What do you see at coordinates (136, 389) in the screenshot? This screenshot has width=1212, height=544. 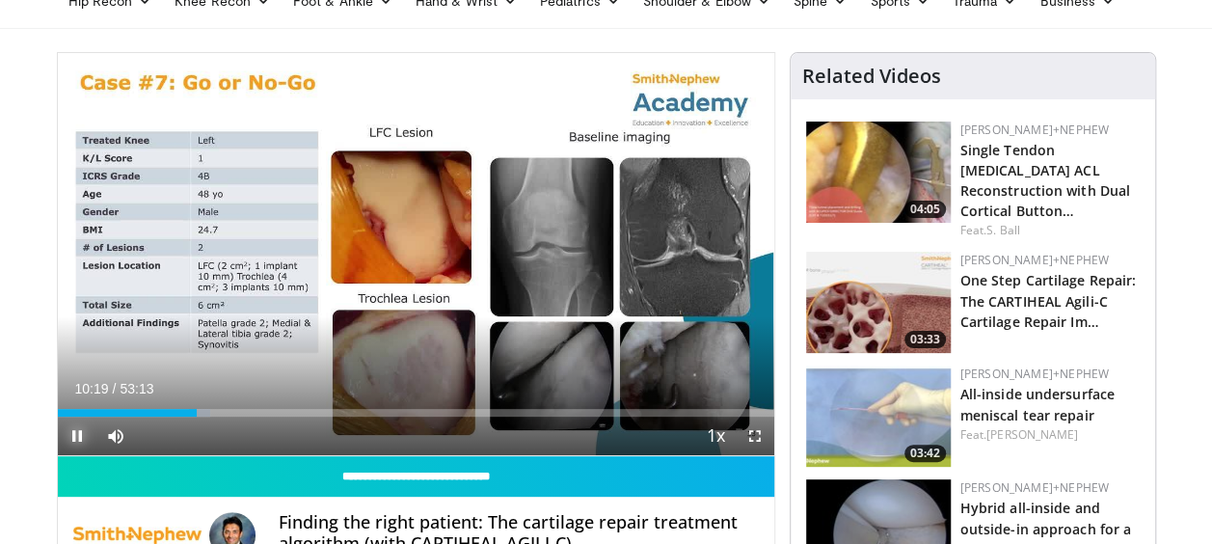 I see `span: 53:13` at bounding box center [136, 389].